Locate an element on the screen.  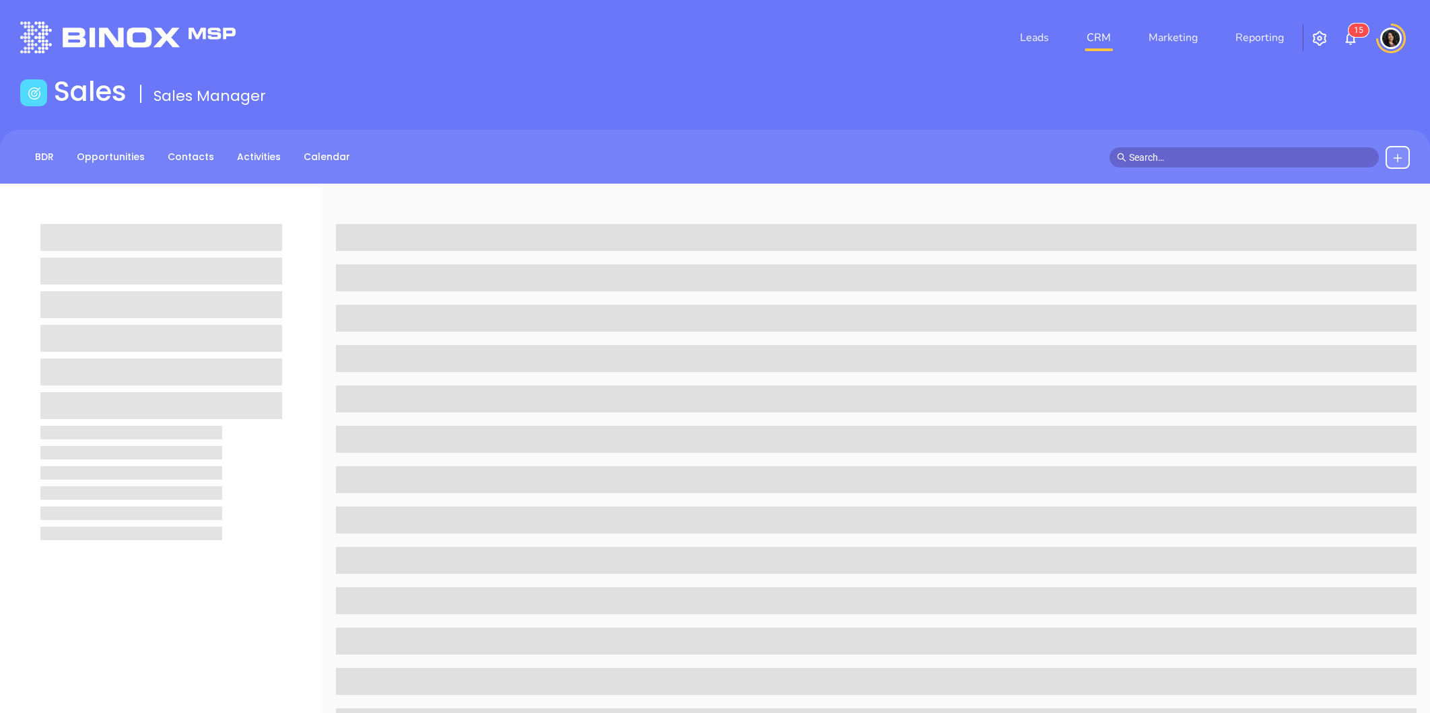
a: Leads is located at coordinates (1034, 38).